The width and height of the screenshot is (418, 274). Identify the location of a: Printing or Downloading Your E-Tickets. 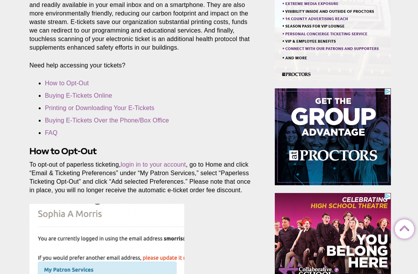
(99, 108).